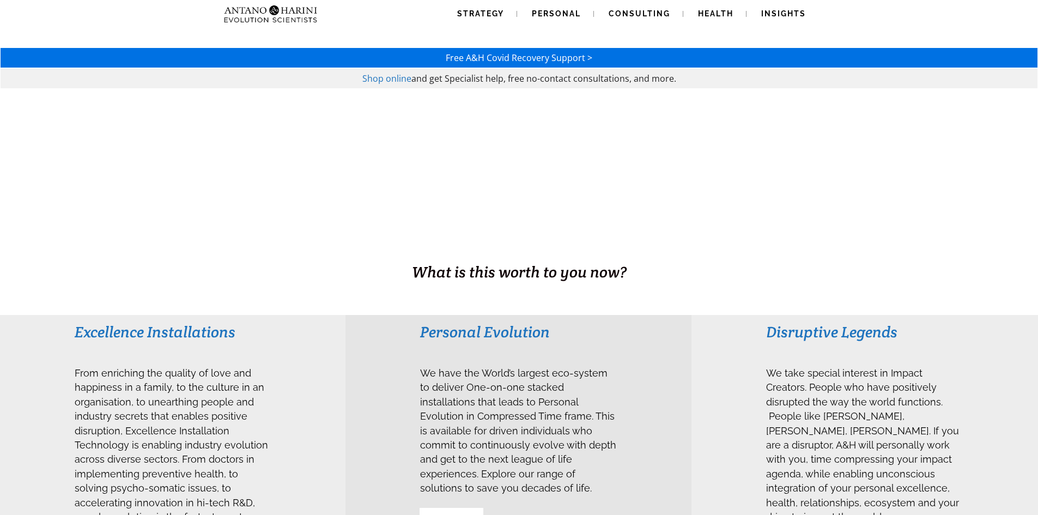 Image resolution: width=1038 pixels, height=515 pixels. What do you see at coordinates (519, 58) in the screenshot?
I see `a: Free A&H Covid Recovery Support >` at bounding box center [519, 58].